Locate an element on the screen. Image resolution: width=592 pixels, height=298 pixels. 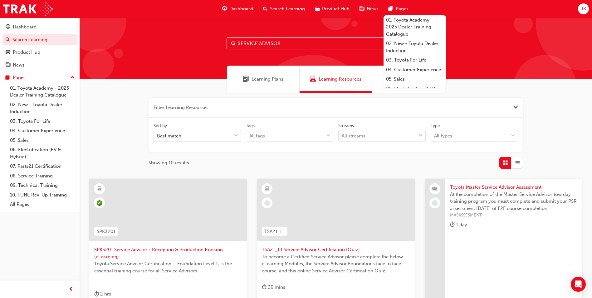
div: Best match is located at coordinates (169, 136).